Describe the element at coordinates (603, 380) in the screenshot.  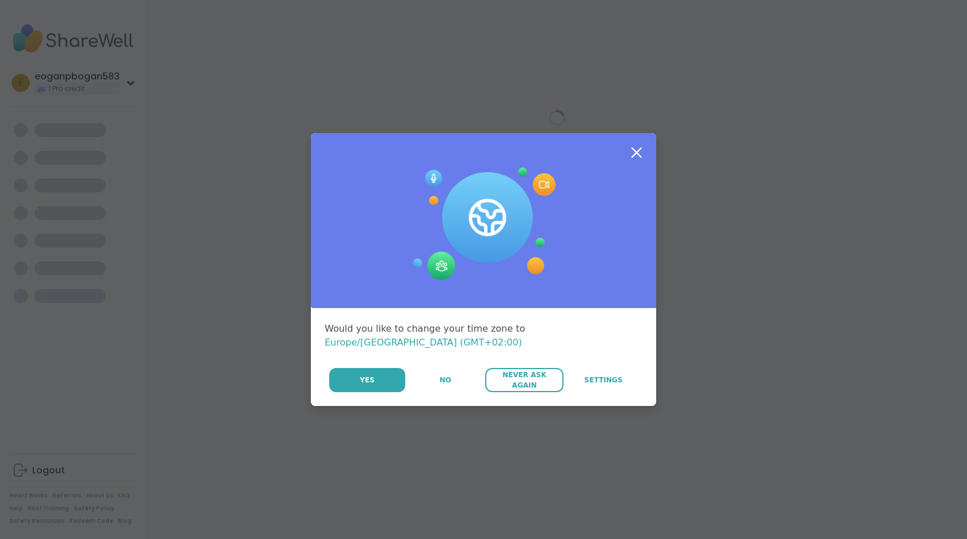
I see `a: Settings` at that location.